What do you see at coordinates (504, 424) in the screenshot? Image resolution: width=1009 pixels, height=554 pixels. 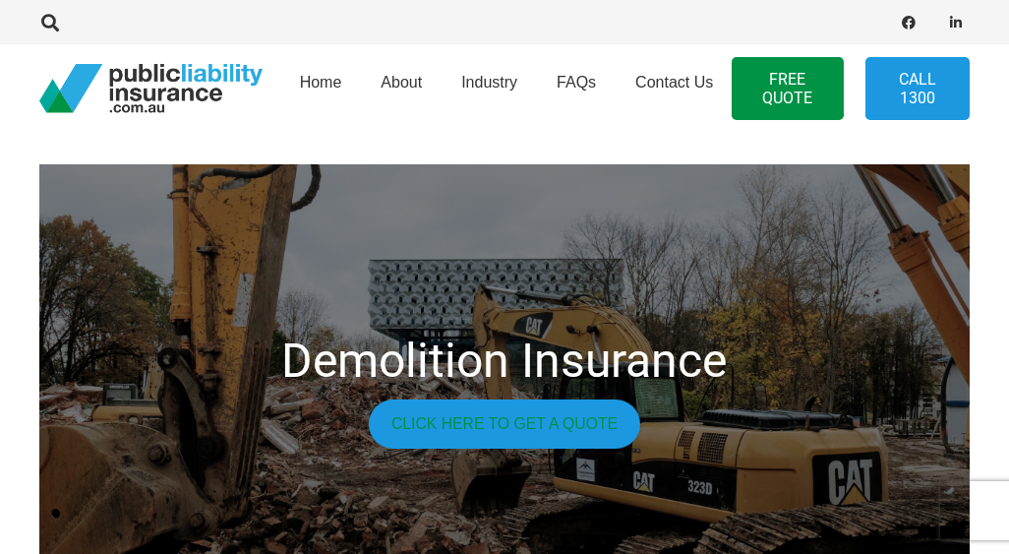 I see `a: Click here to get a quote` at bounding box center [504, 424].